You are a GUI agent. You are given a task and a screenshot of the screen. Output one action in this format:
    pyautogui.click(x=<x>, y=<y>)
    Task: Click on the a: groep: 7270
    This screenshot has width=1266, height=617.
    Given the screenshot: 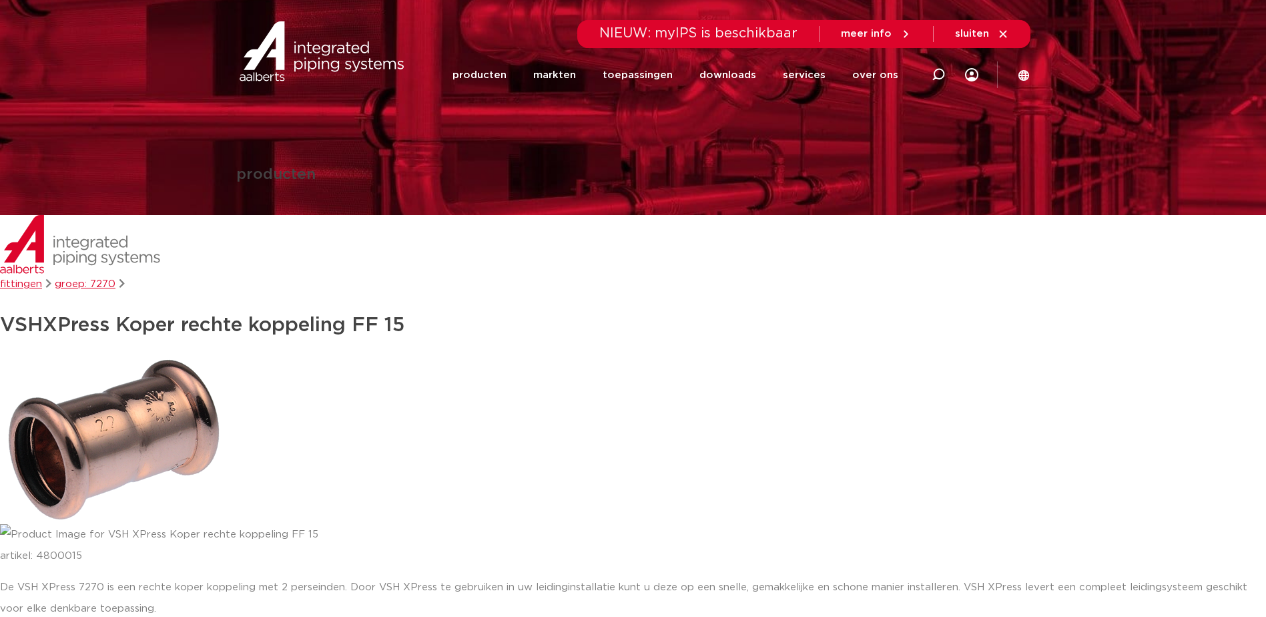 What is the action you would take?
    pyautogui.click(x=85, y=284)
    